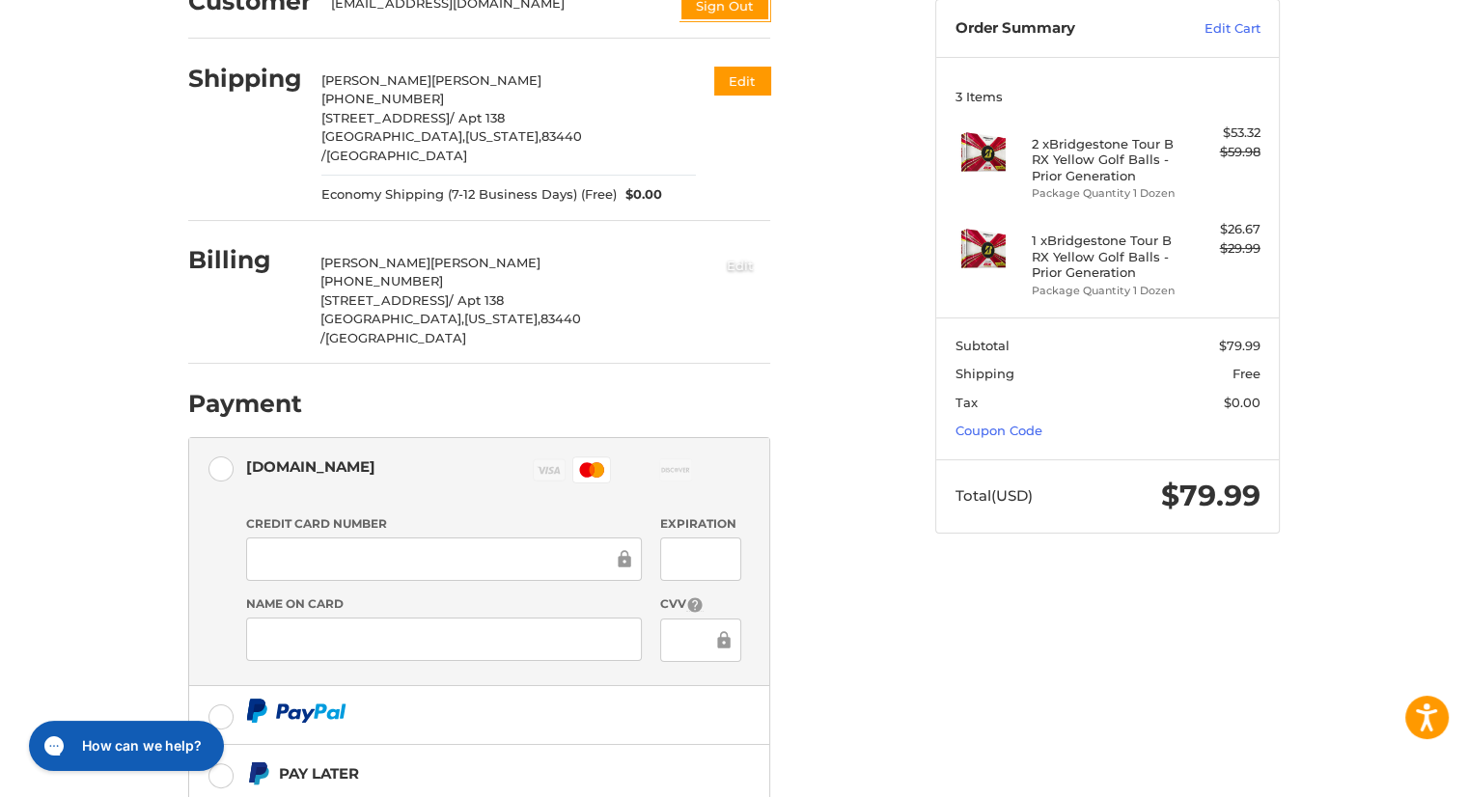 This screenshot has width=1468, height=797. What do you see at coordinates (245, 404) in the screenshot?
I see `h2: Payment` at bounding box center [245, 404].